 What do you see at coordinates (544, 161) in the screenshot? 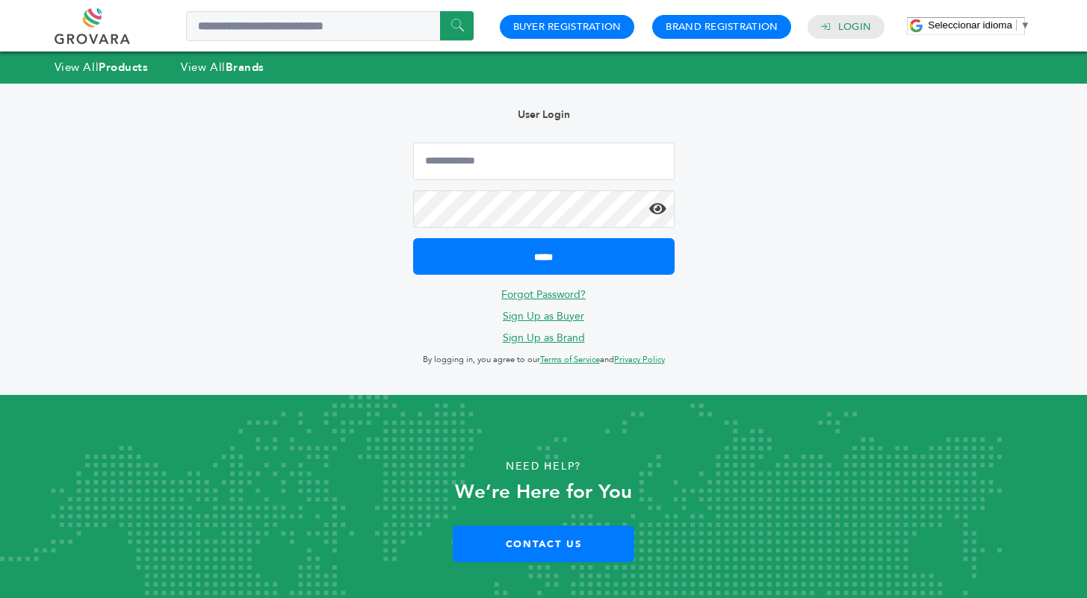
I see `input: Email Address` at bounding box center [544, 161].